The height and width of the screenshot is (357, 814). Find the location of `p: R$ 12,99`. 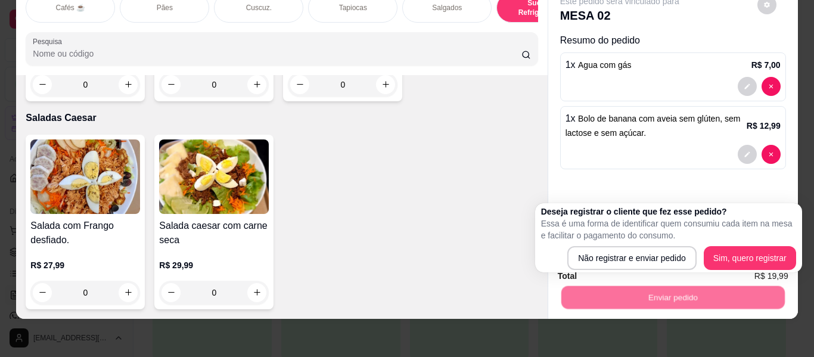

p: R$ 12,99 is located at coordinates (763, 126).